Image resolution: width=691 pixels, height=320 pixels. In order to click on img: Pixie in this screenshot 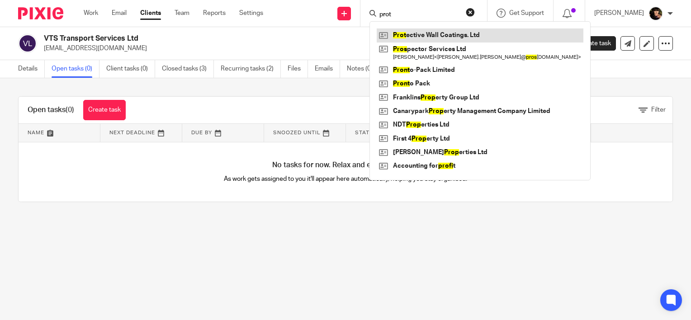, I will do `click(41, 13)`.